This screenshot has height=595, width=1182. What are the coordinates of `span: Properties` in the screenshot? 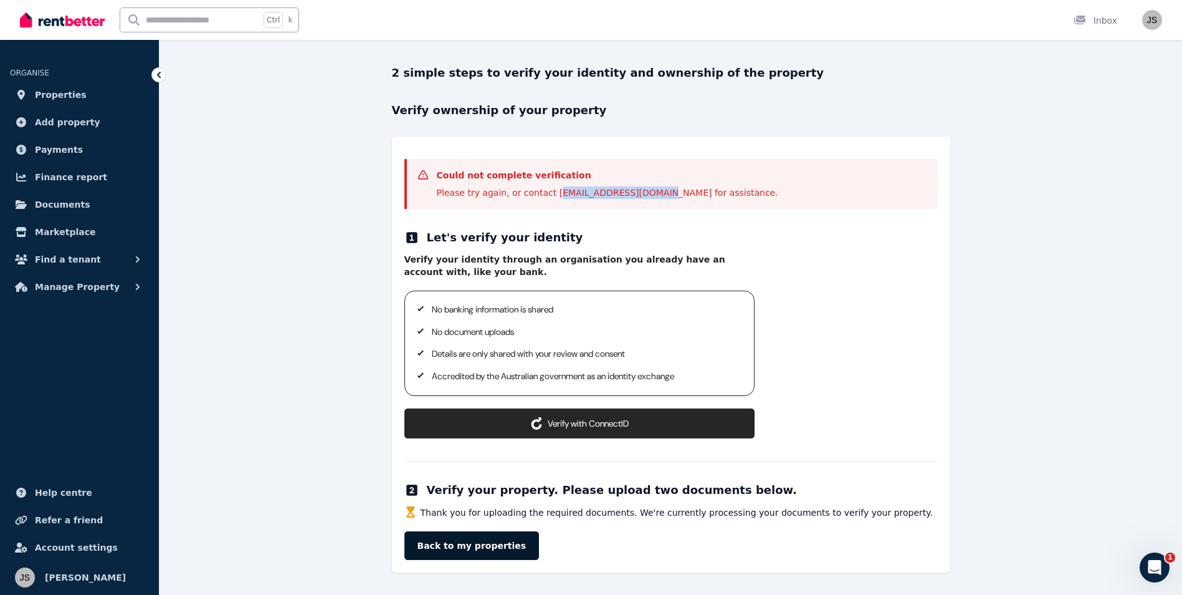 It's located at (60, 95).